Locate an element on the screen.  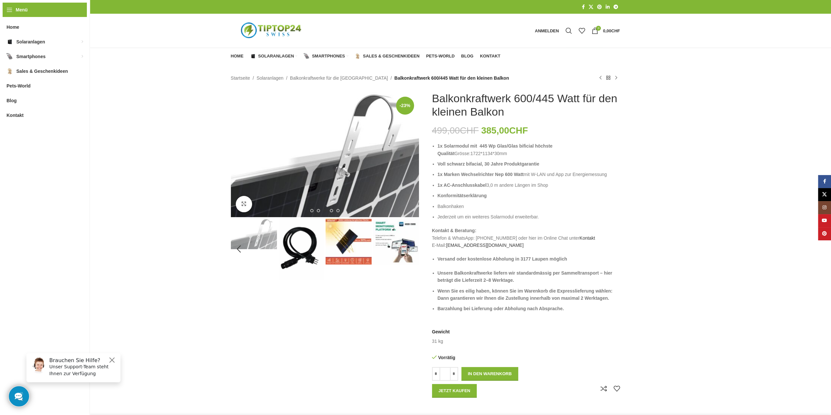
td: 31 kg is located at coordinates (437, 341).